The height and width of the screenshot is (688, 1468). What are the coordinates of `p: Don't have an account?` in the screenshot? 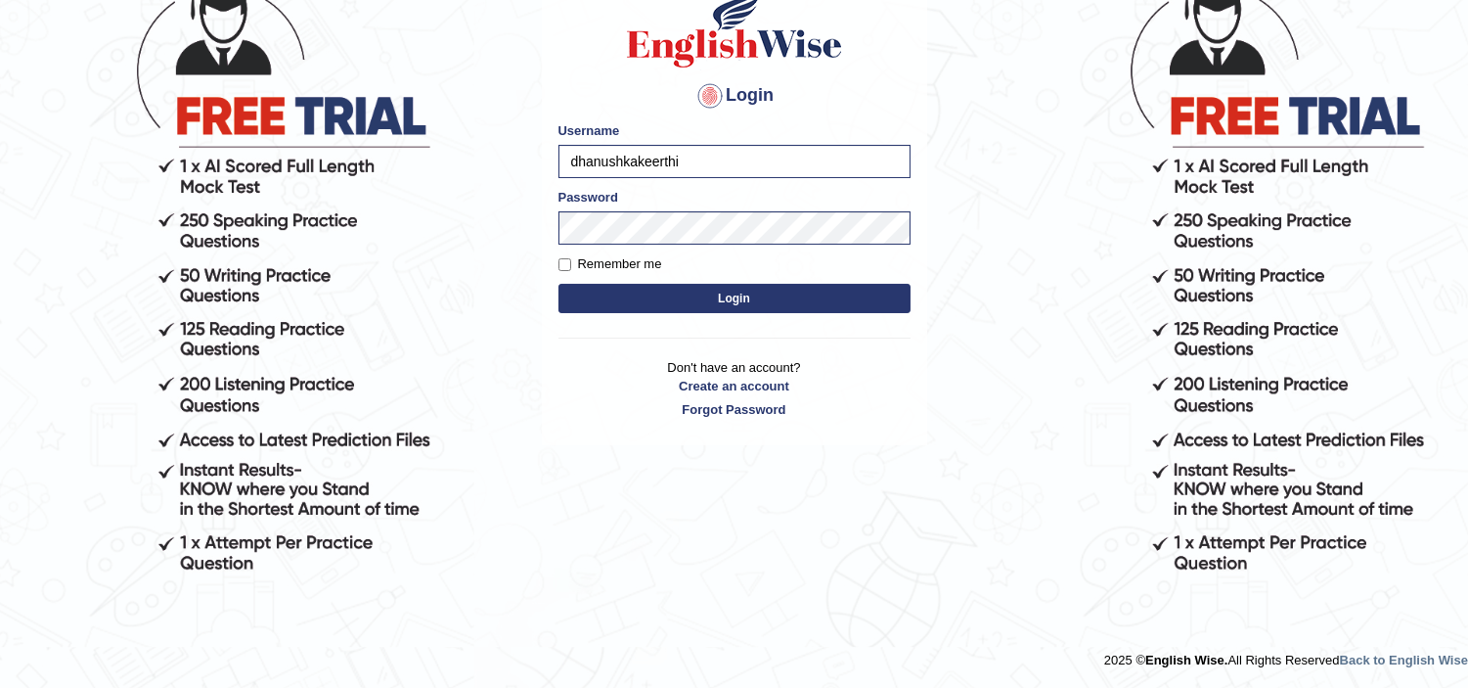 It's located at (735, 388).